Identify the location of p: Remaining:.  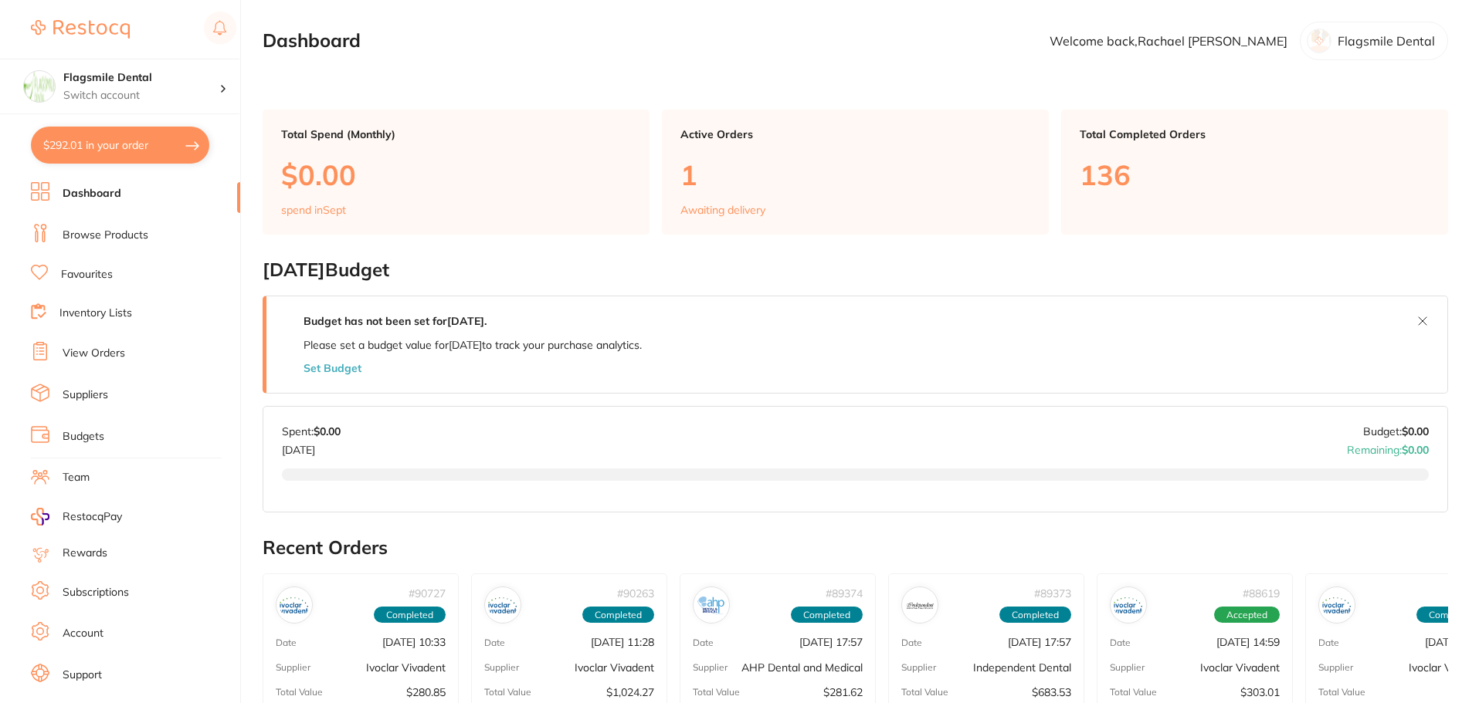
(1388, 447).